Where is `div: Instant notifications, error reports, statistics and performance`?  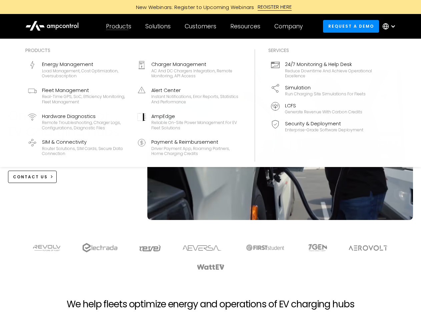
div: Instant notifications, error reports, statistics and performance is located at coordinates (195, 99).